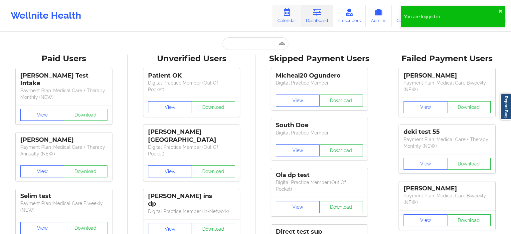 The width and height of the screenshot is (511, 234). Describe the element at coordinates (191, 211) in the screenshot. I see `p: Digital Practice Member (In-Network)` at that location.